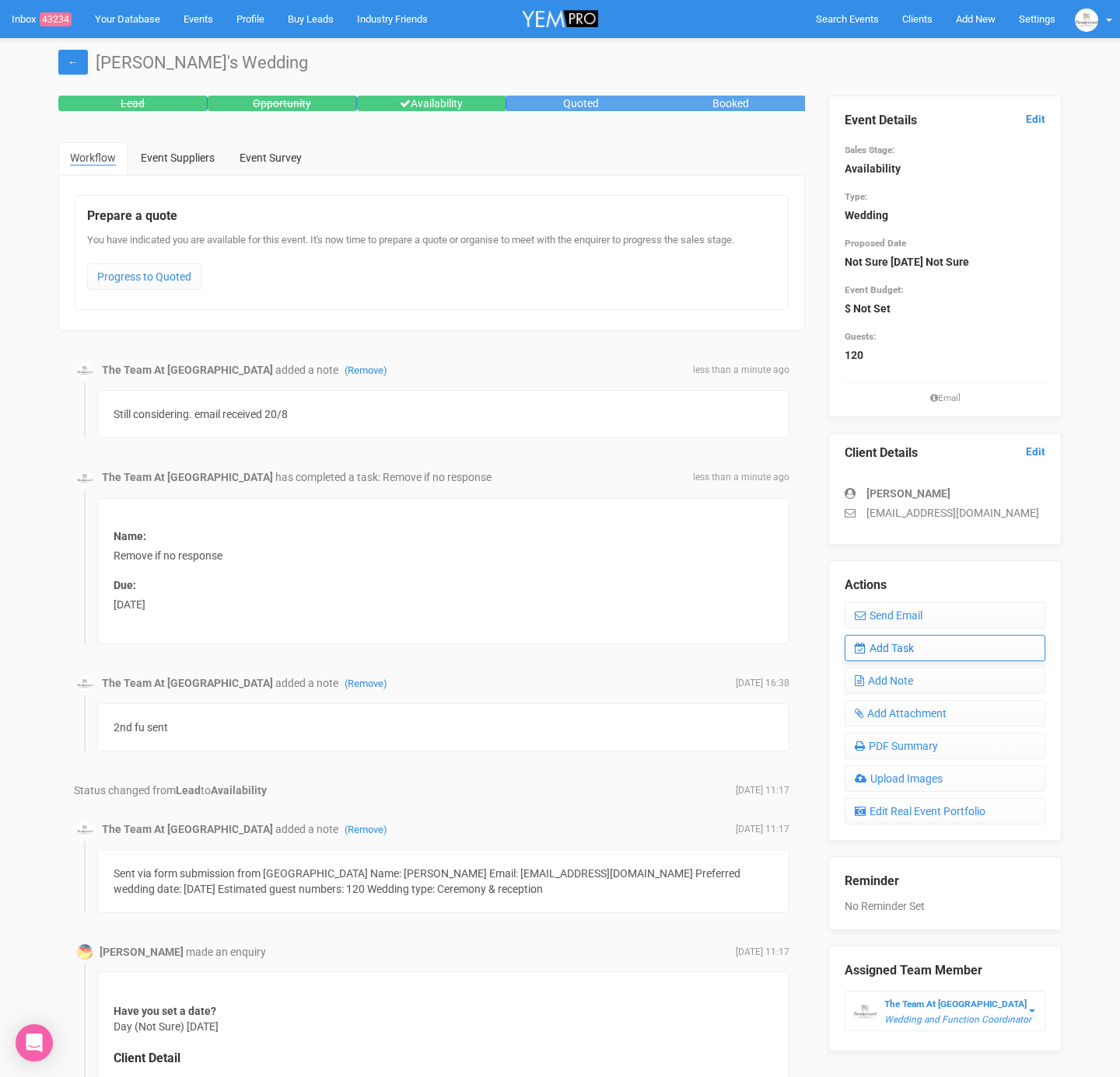  Describe the element at coordinates (846, 19) in the screenshot. I see `span: Search Events` at that location.